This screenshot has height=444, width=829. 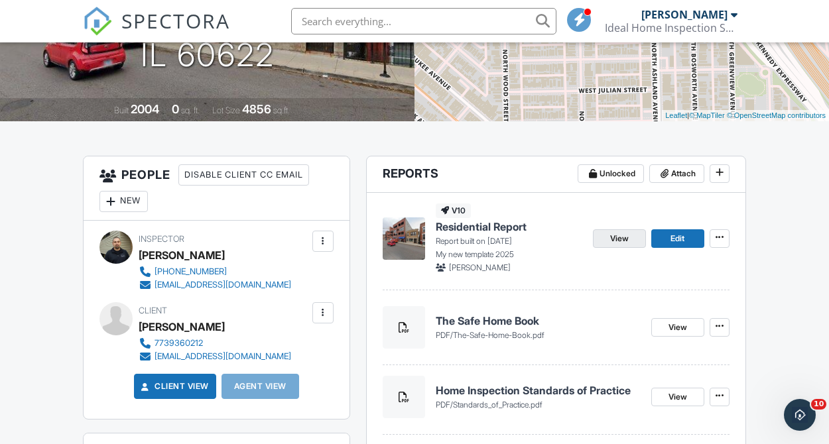 I want to click on div: 7739360212, so click(x=178, y=344).